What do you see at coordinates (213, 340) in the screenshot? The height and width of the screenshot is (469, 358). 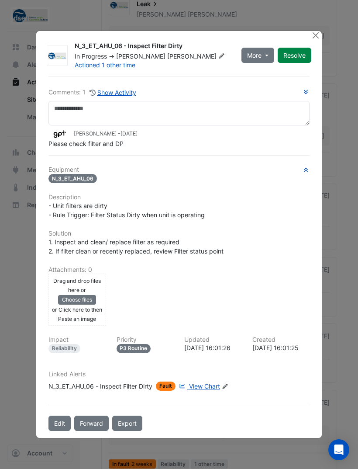 I see `h6: Updated` at bounding box center [213, 340].